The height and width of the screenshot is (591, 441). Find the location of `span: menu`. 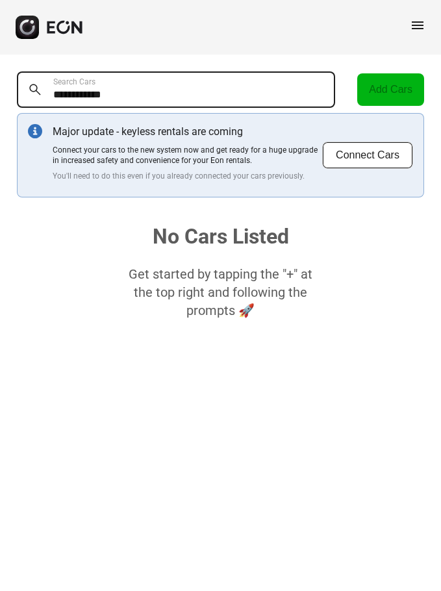

span: menu is located at coordinates (417, 25).